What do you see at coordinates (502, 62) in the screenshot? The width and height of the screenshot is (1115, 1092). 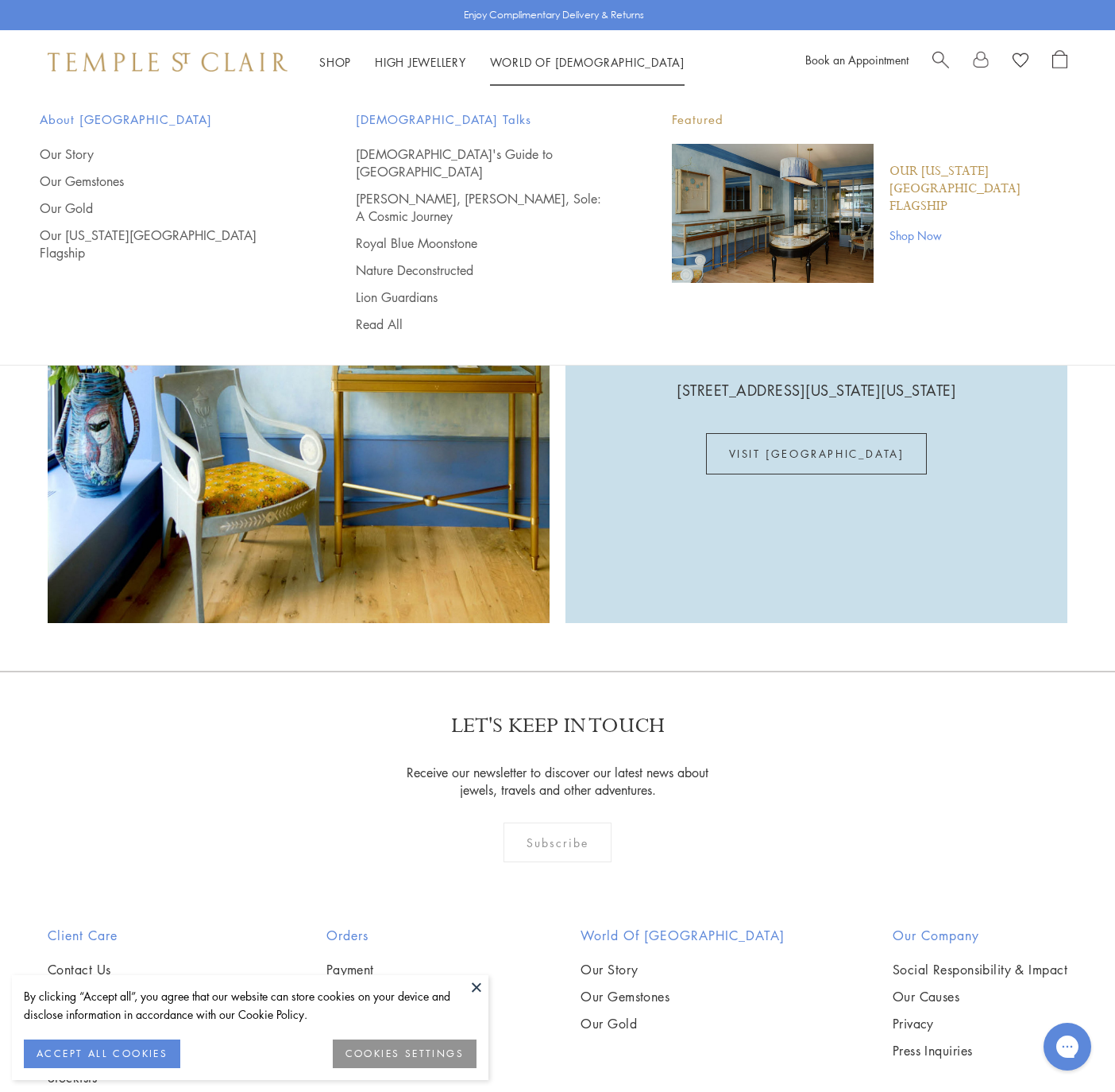 I see `nav: Main navigation` at bounding box center [502, 62].